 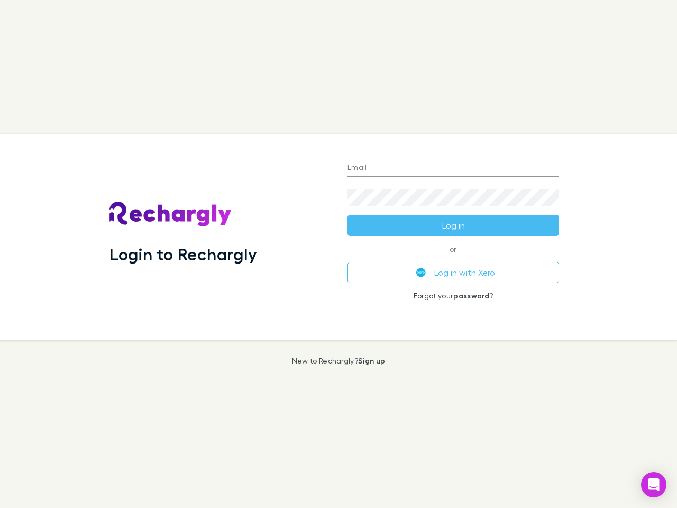 What do you see at coordinates (454, 225) in the screenshot?
I see `button: Log in` at bounding box center [454, 225].